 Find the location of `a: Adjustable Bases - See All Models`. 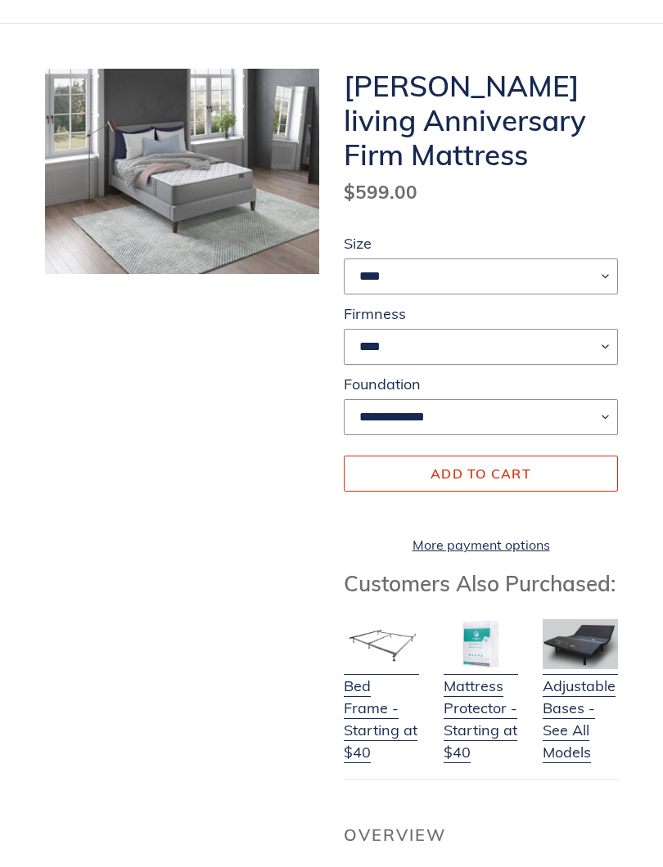

a: Adjustable Bases - See All Models is located at coordinates (580, 709).